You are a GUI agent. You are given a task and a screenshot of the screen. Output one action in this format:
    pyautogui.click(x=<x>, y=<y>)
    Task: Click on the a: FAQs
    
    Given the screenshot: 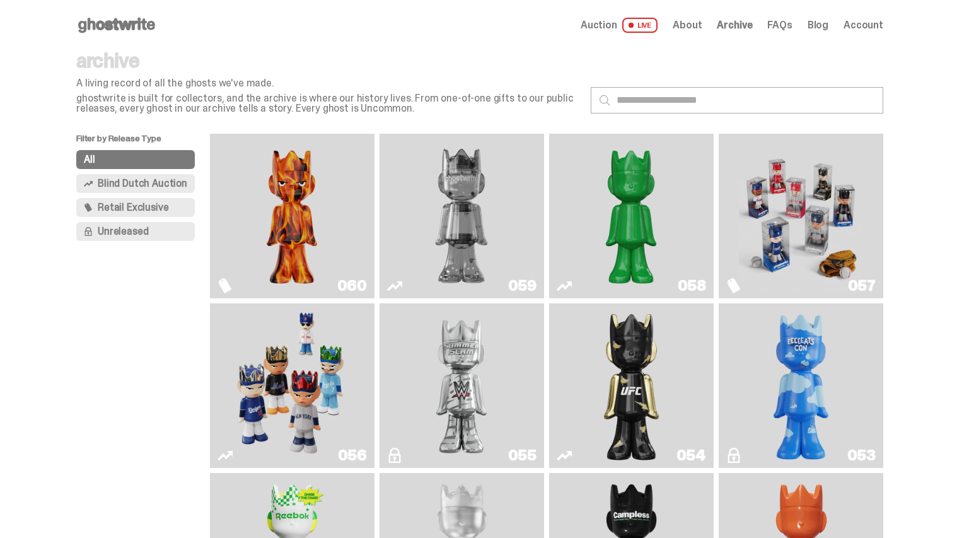 What is the action you would take?
    pyautogui.click(x=779, y=25)
    